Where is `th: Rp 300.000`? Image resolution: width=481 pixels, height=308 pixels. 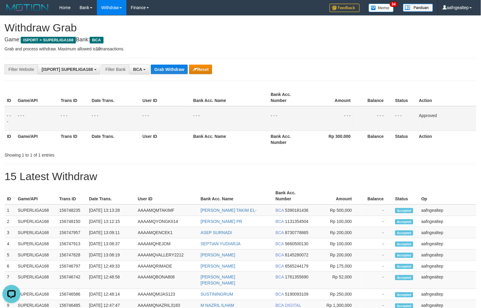
th: Rp 300.000 is located at coordinates (335, 139).